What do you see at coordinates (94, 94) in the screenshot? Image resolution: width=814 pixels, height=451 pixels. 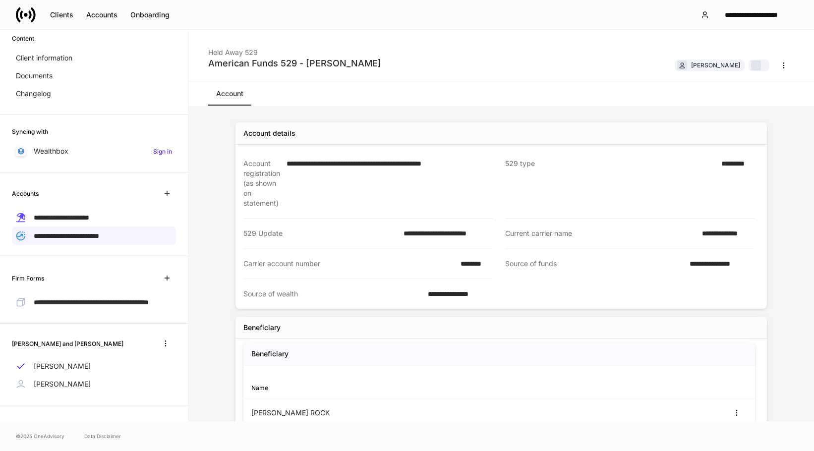 I see `a: Changelog` at bounding box center [94, 94].